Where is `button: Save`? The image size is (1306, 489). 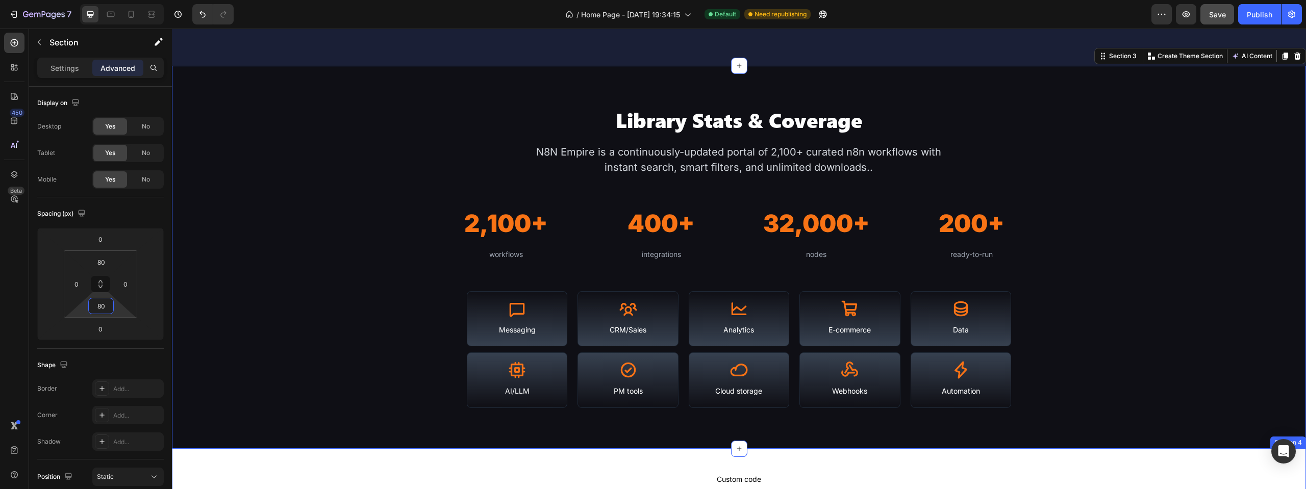 button: Save is located at coordinates (1217, 14).